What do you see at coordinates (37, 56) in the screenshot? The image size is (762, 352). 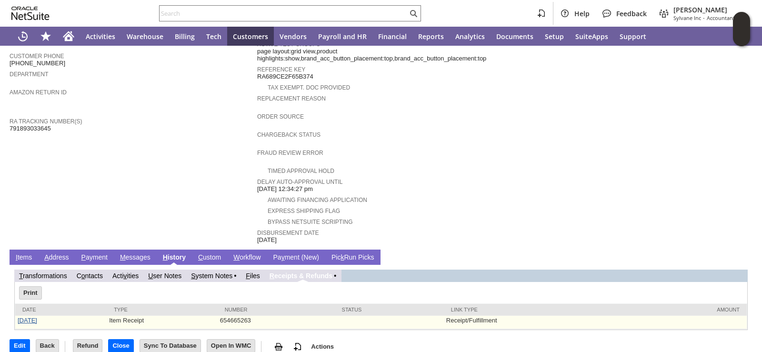 I see `a: Customer Phone` at bounding box center [37, 56].